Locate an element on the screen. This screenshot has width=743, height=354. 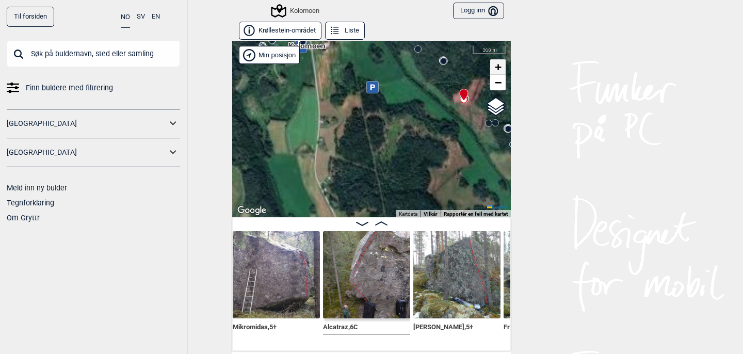
img: Google is located at coordinates (252, 210).